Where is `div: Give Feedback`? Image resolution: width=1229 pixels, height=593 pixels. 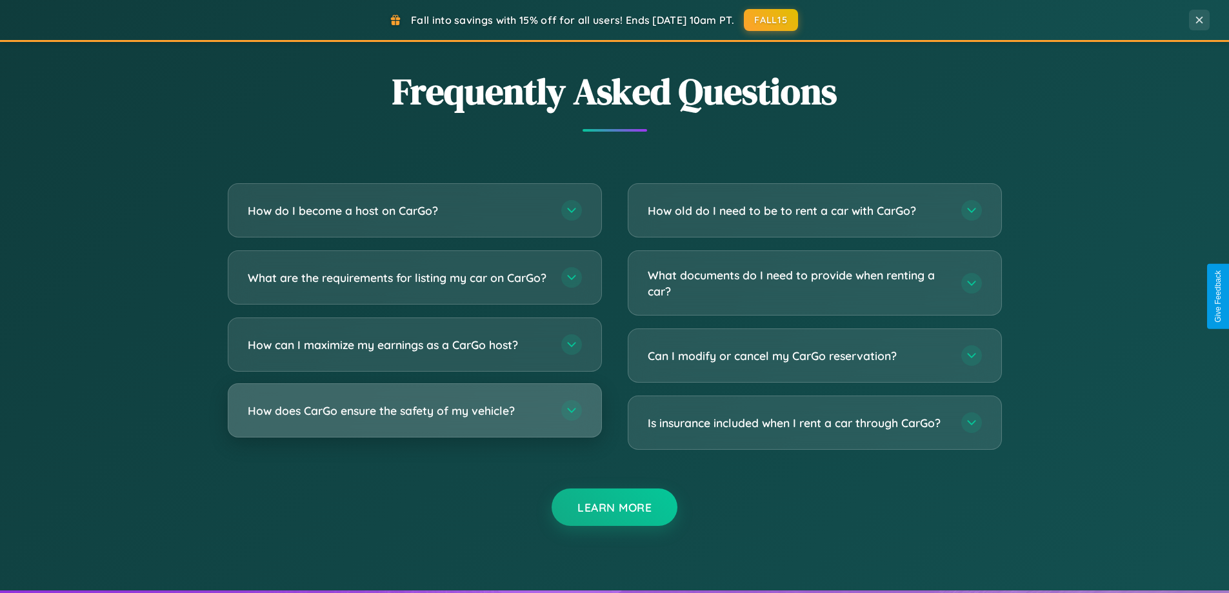
div: Give Feedback is located at coordinates (1218, 296).